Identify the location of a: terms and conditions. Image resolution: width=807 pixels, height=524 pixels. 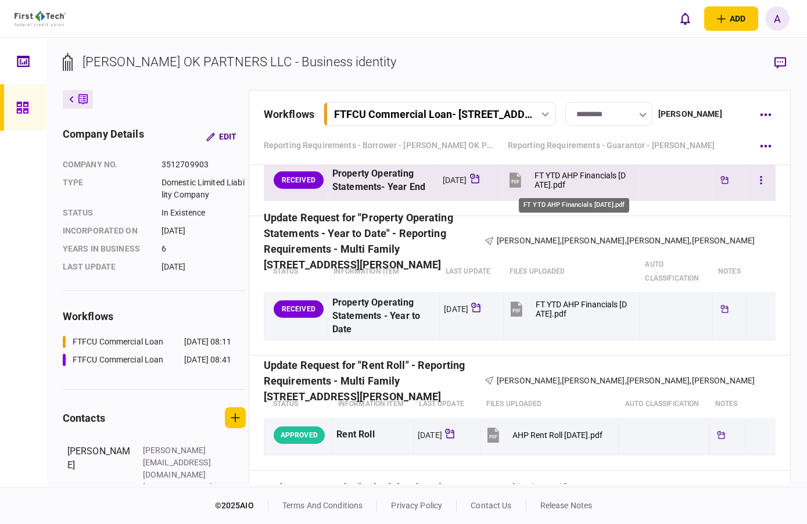
(323, 506).